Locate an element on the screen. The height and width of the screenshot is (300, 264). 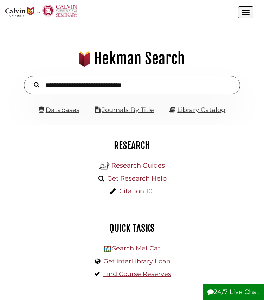
button: Open the menu is located at coordinates (245, 12).